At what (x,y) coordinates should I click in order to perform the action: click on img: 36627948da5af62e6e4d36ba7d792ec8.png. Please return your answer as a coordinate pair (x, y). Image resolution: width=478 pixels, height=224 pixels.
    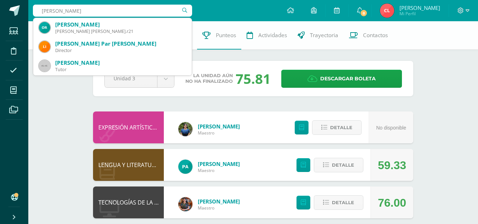
    Looking at the image, I should click on (185, 129).